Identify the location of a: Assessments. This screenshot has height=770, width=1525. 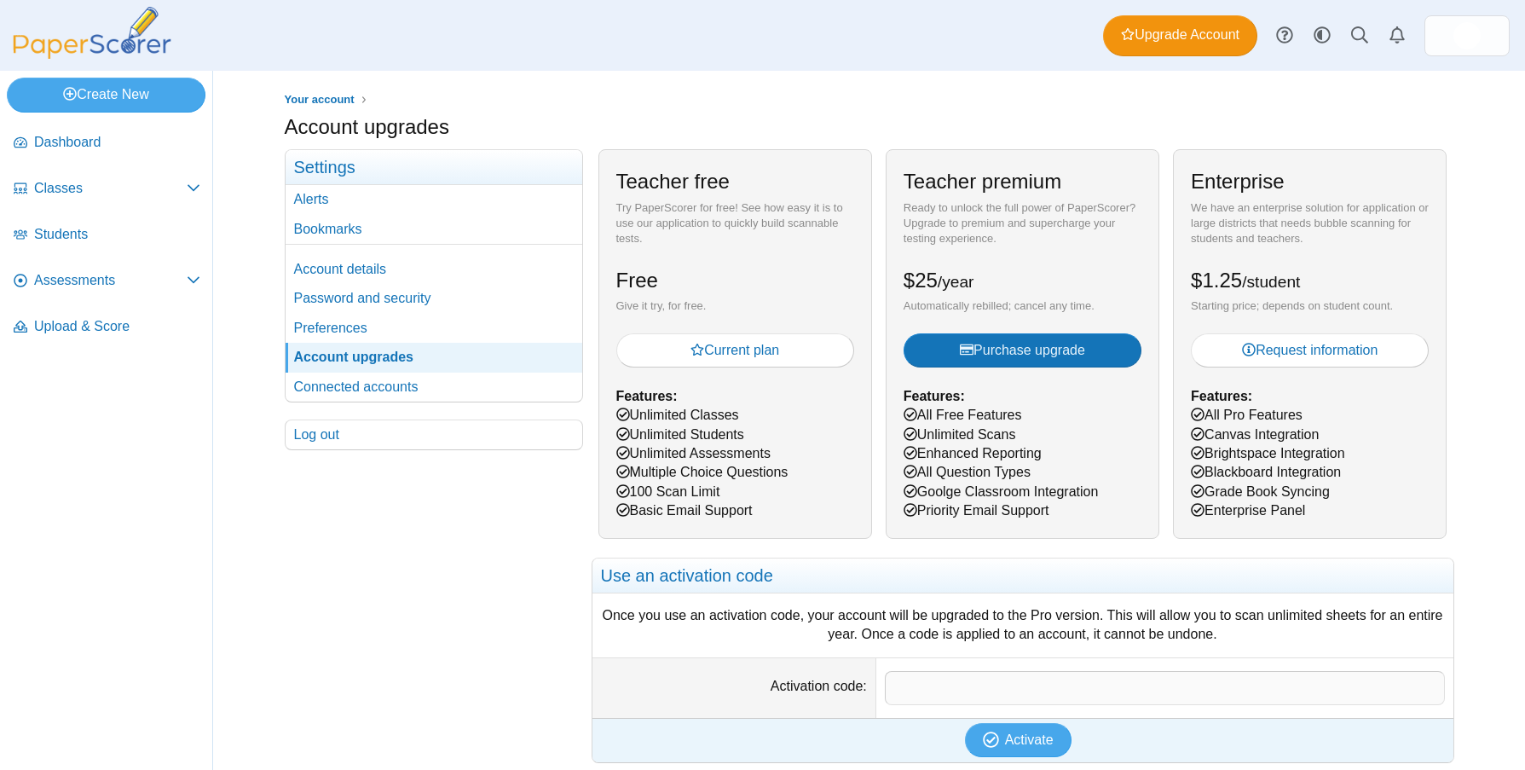
(107, 281).